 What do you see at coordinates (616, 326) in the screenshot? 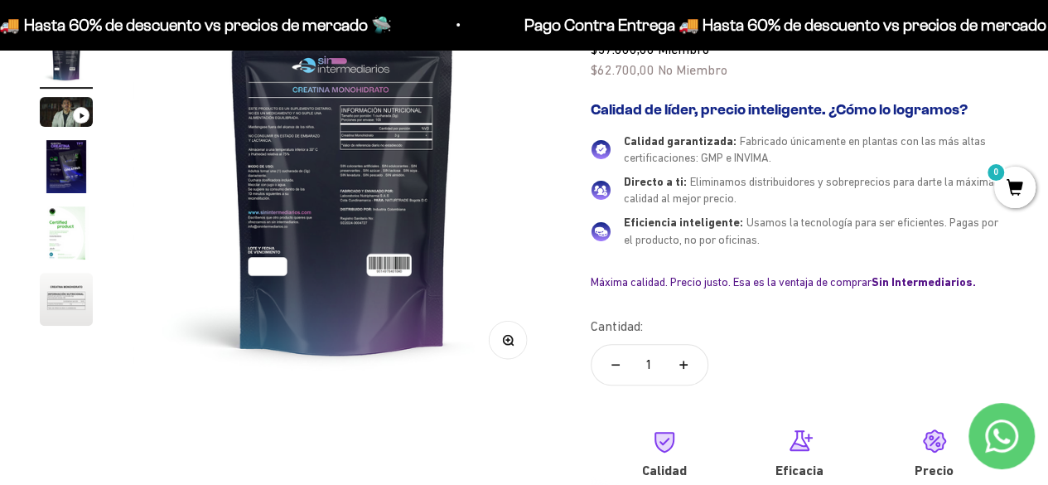
I see `label: Cantidad:` at bounding box center [616, 326].